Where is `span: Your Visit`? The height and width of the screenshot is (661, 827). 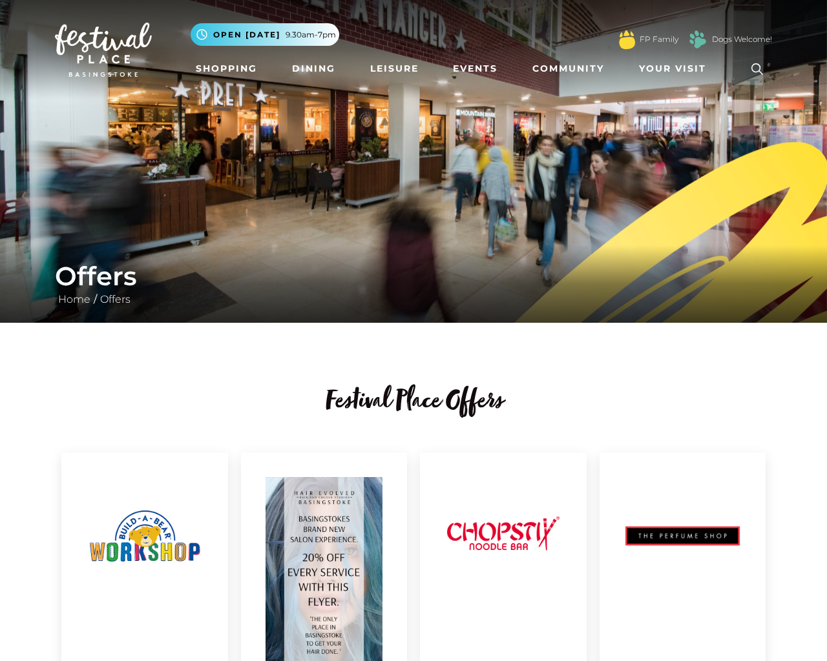
span: Your Visit is located at coordinates (672, 68).